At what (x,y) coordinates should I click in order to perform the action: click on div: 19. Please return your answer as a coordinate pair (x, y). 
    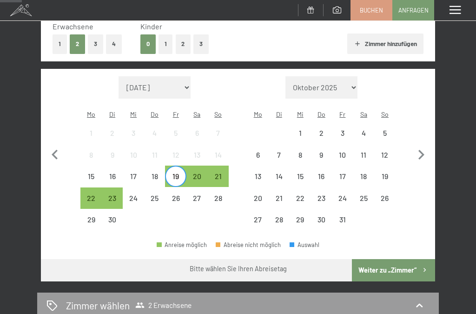
    Looking at the image, I should click on (385, 182).